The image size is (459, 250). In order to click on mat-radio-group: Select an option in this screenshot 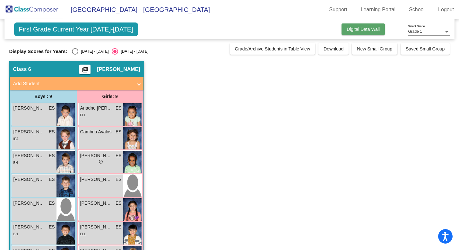, I will do `click(110, 51)`.